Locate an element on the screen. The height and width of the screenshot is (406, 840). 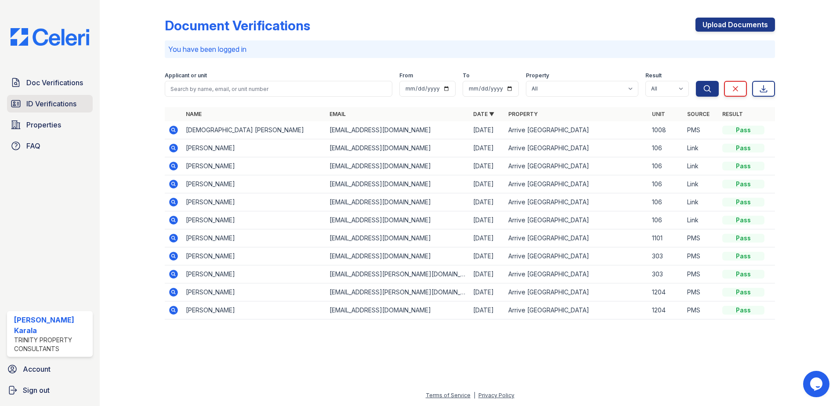
a: Date ▼ is located at coordinates (483, 114).